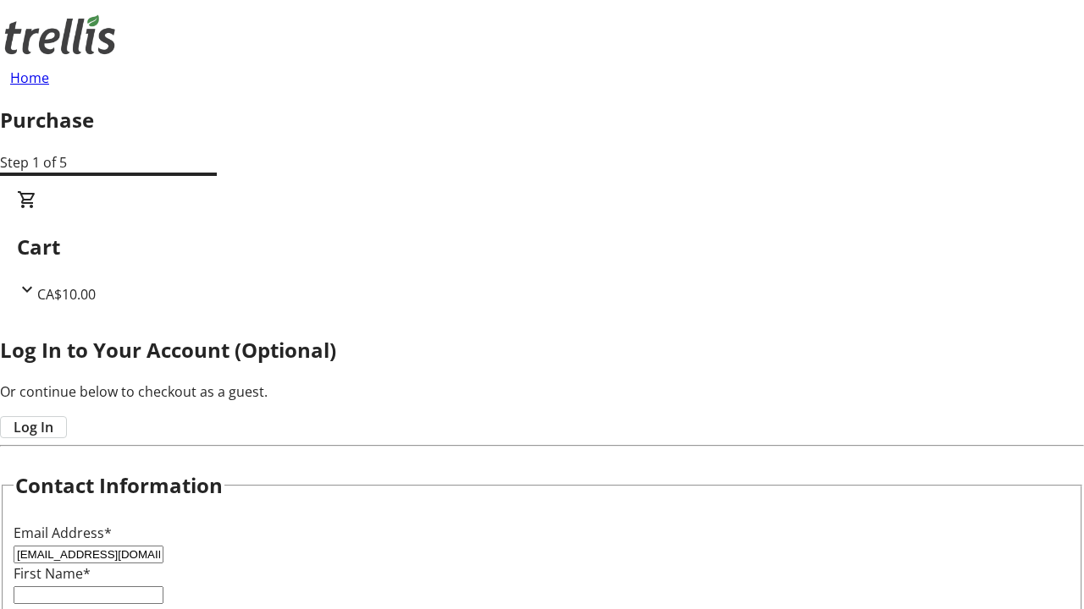 The height and width of the screenshot is (609, 1084). Describe the element at coordinates (52, 574) in the screenshot. I see `label: First Name*` at that location.